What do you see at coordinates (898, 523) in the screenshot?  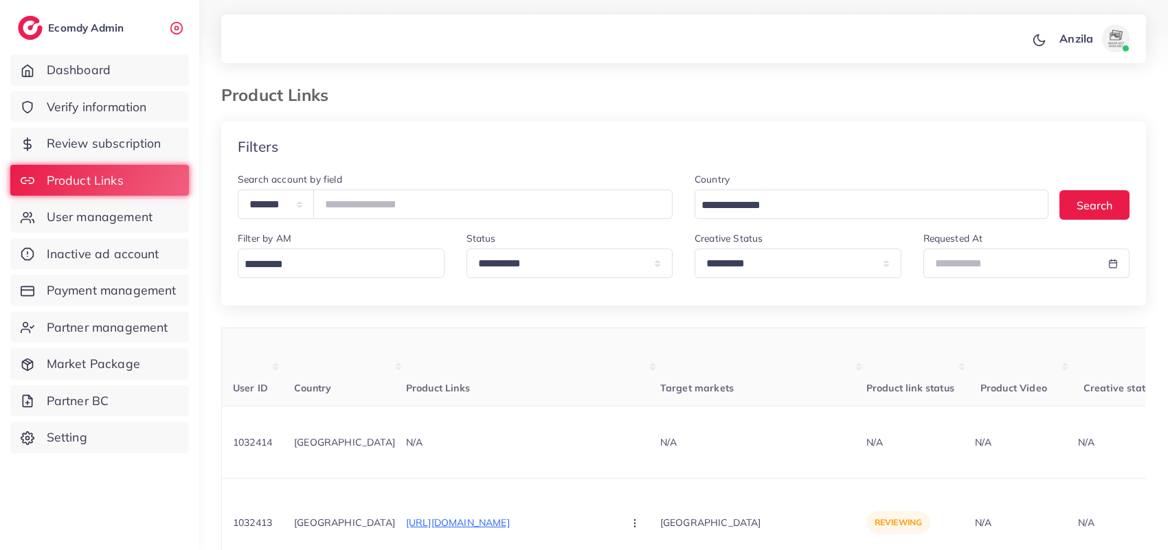 I see `p: reviewing` at bounding box center [898, 523].